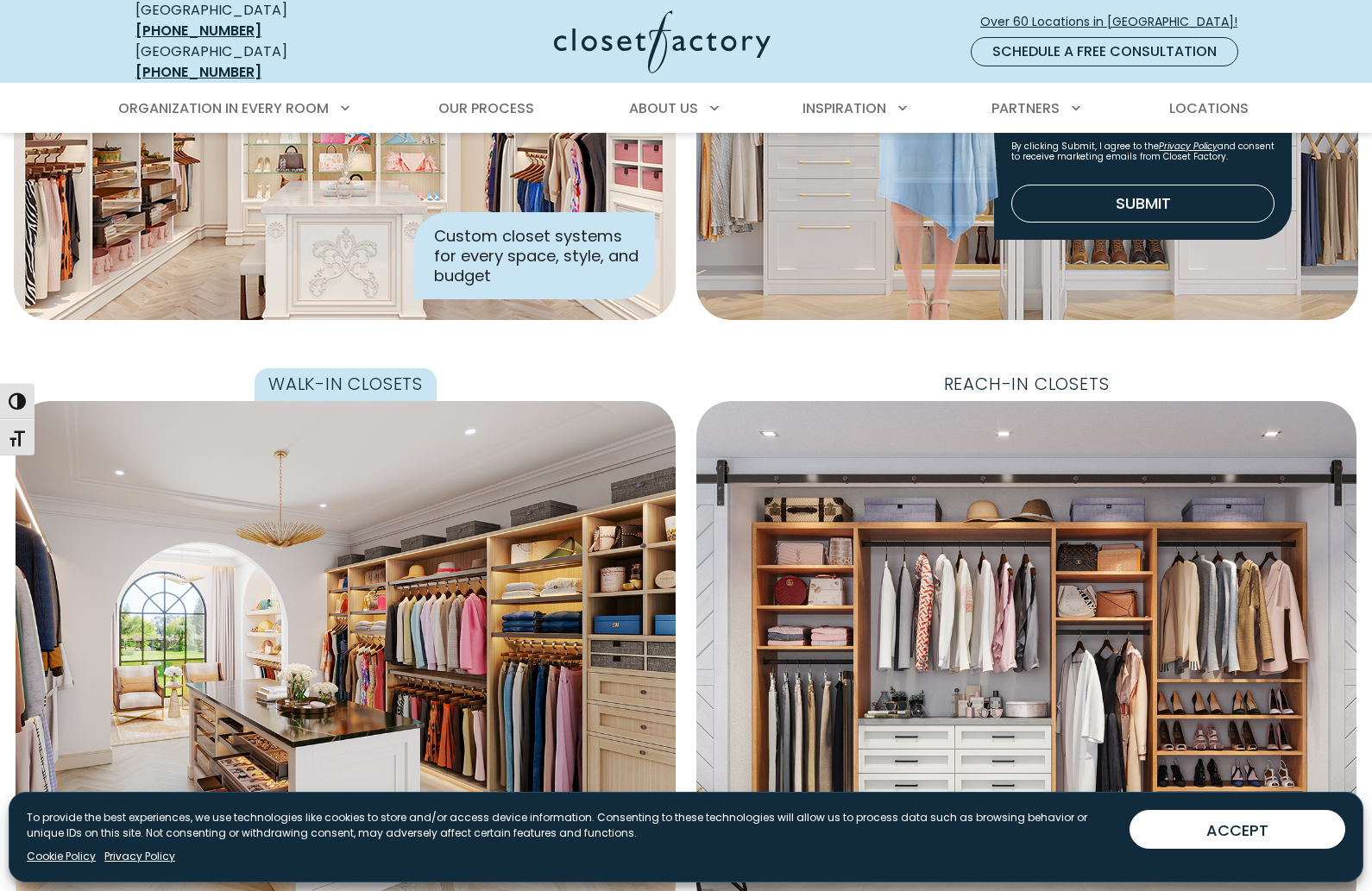  Describe the element at coordinates (662, 41) in the screenshot. I see `img: Closet Factory Logo` at that location.